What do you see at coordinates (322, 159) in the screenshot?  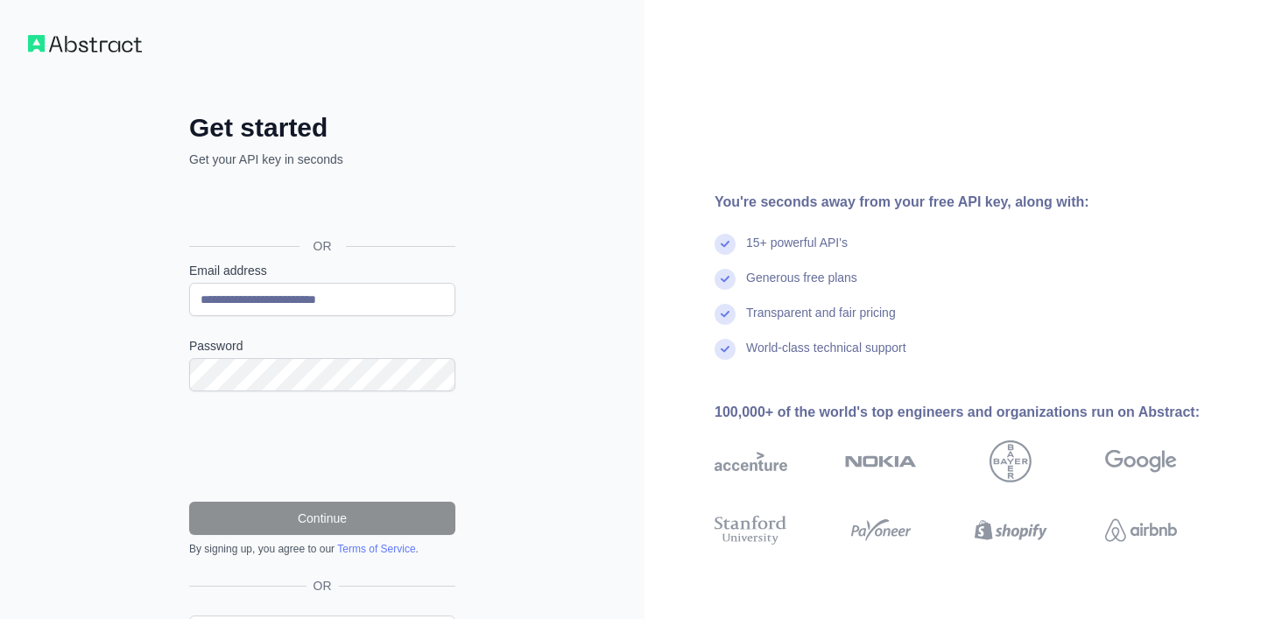 I see `p: Get your API key in seconds` at bounding box center [322, 159].